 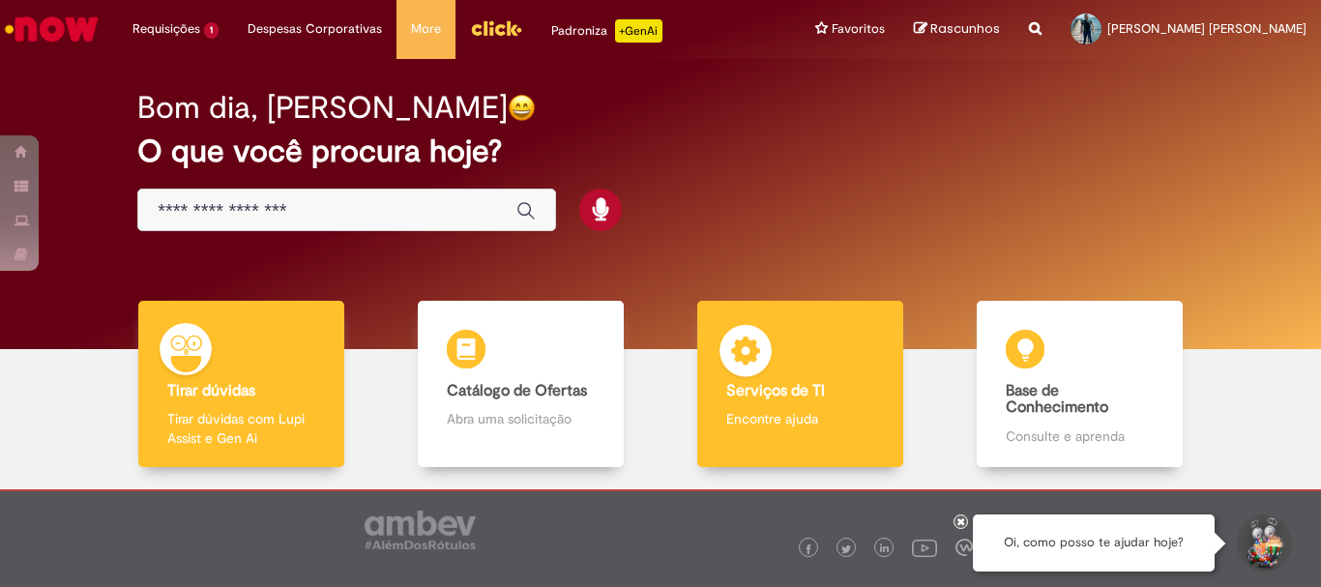 I want to click on p: Encontre ajuda, so click(x=800, y=419).